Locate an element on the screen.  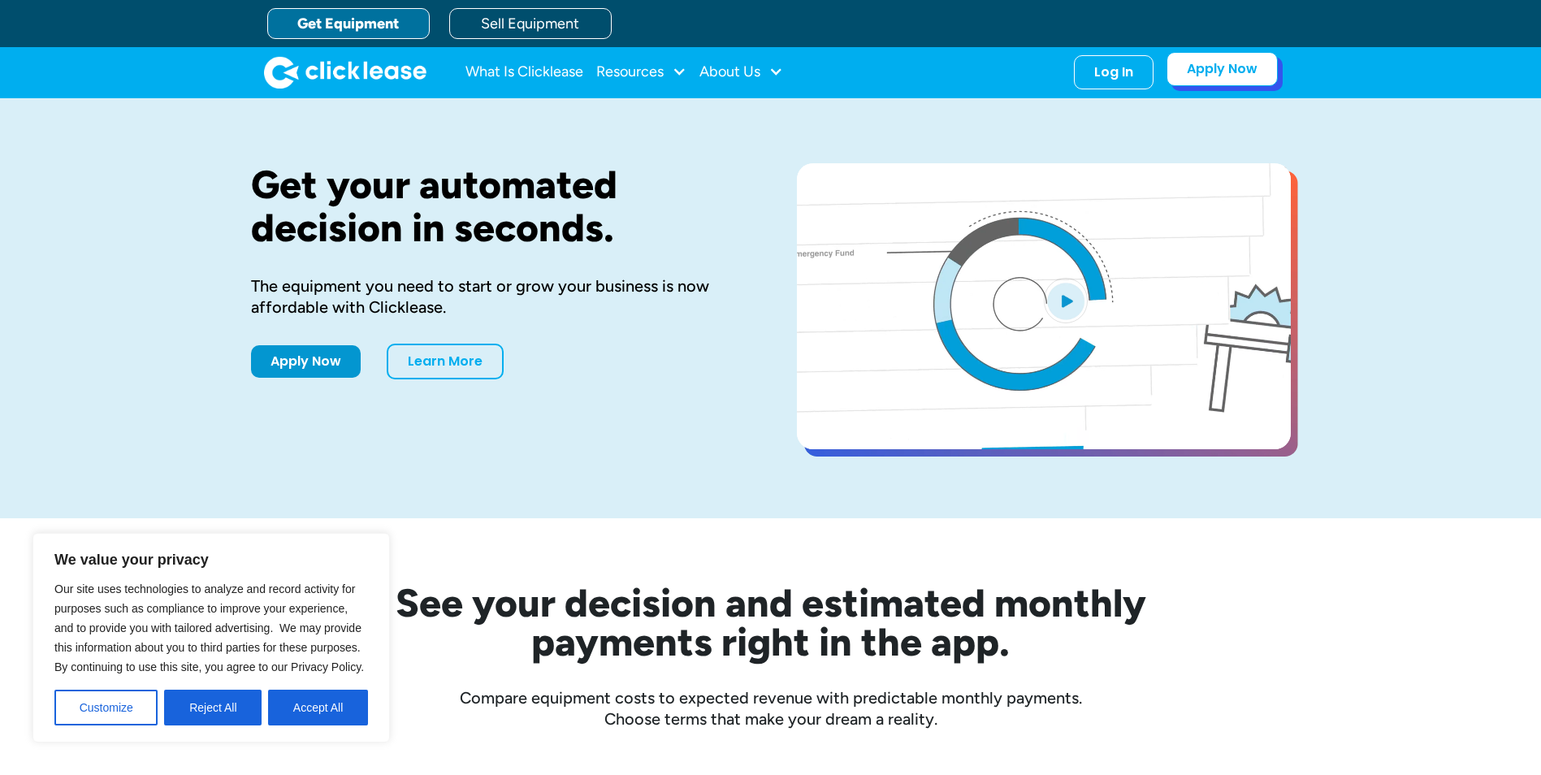
a: Get Equipment is located at coordinates (349, 24).